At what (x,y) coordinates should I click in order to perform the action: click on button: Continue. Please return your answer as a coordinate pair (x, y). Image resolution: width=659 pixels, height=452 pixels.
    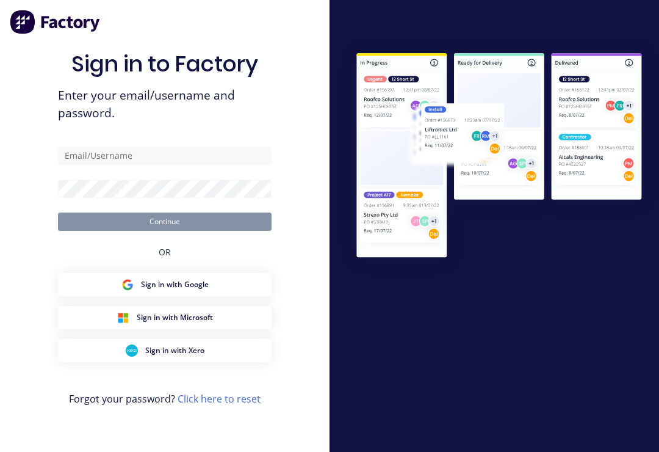
    Looking at the image, I should click on (165, 222).